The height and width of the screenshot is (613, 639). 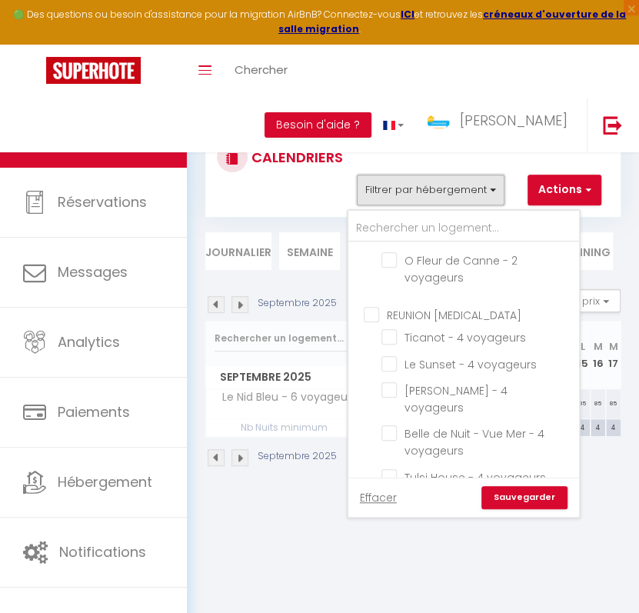 What do you see at coordinates (598, 355) in the screenshot?
I see `th: 16` at bounding box center [598, 355].